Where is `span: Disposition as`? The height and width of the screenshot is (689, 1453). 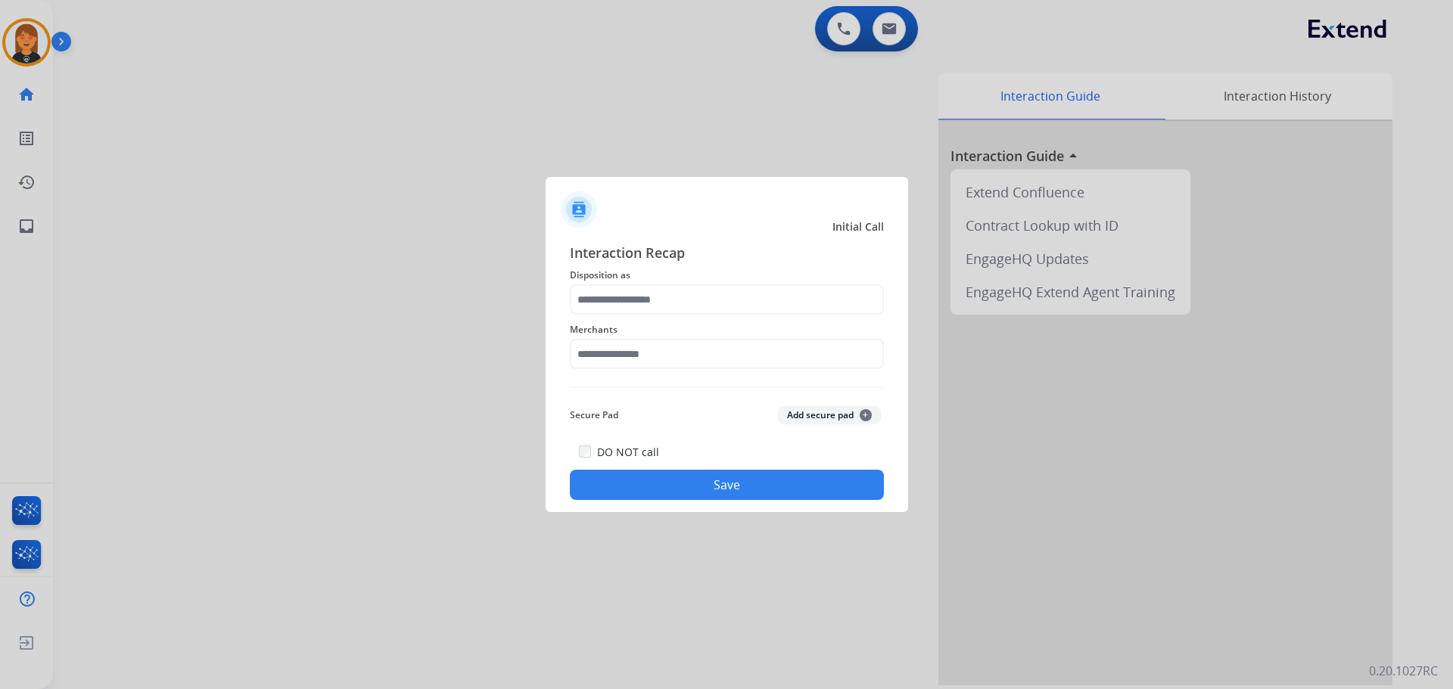
span: Disposition as is located at coordinates (726, 275).